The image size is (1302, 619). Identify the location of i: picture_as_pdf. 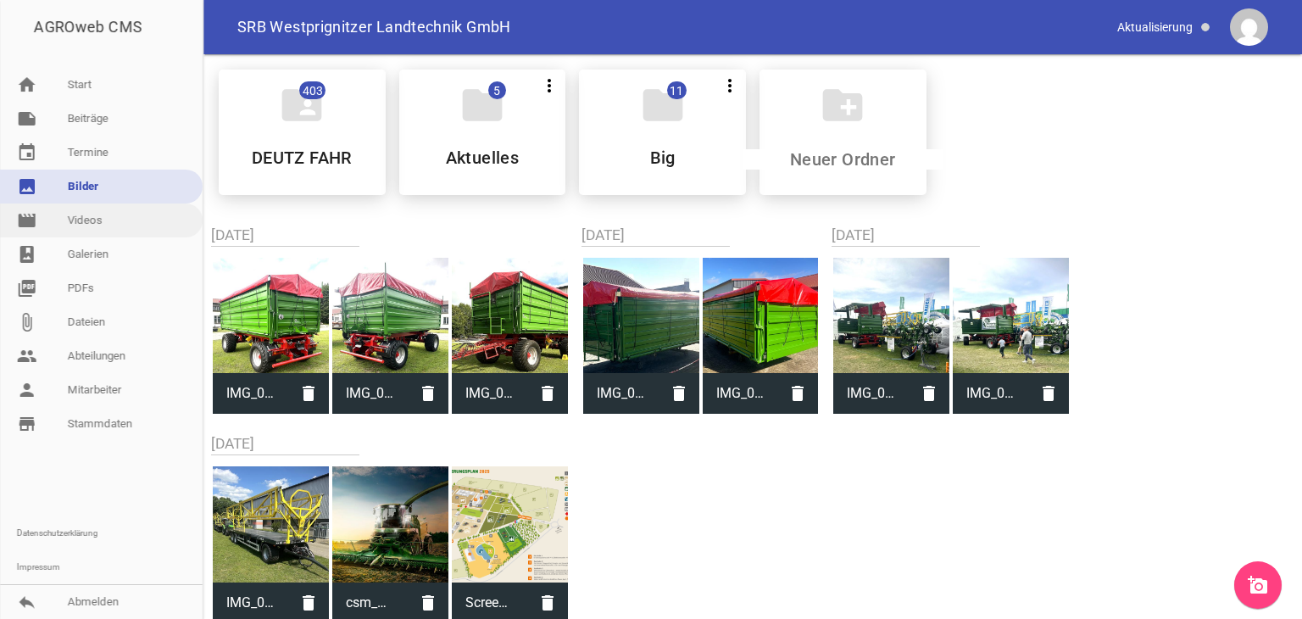
(27, 288).